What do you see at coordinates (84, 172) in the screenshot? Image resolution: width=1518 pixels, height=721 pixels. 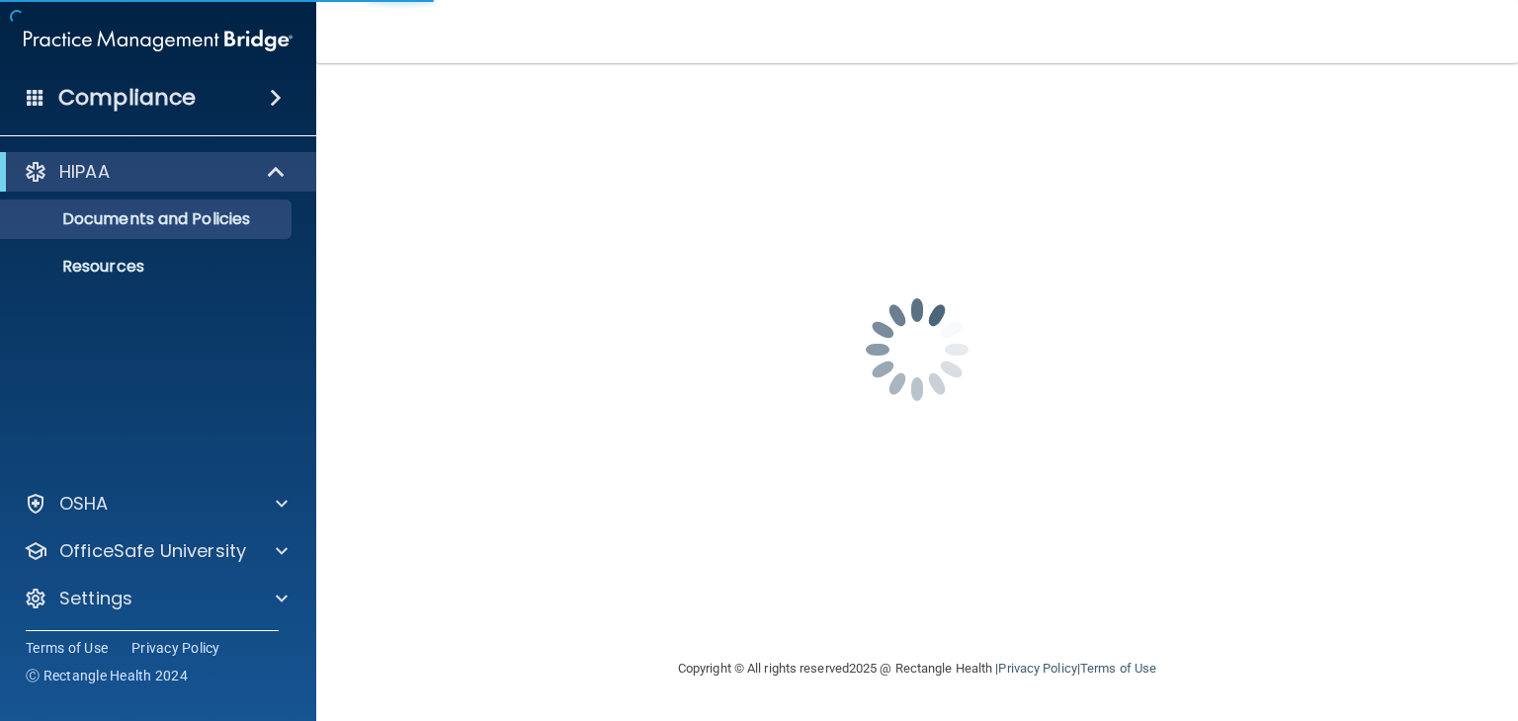 I see `p: HIPAA` at bounding box center [84, 172].